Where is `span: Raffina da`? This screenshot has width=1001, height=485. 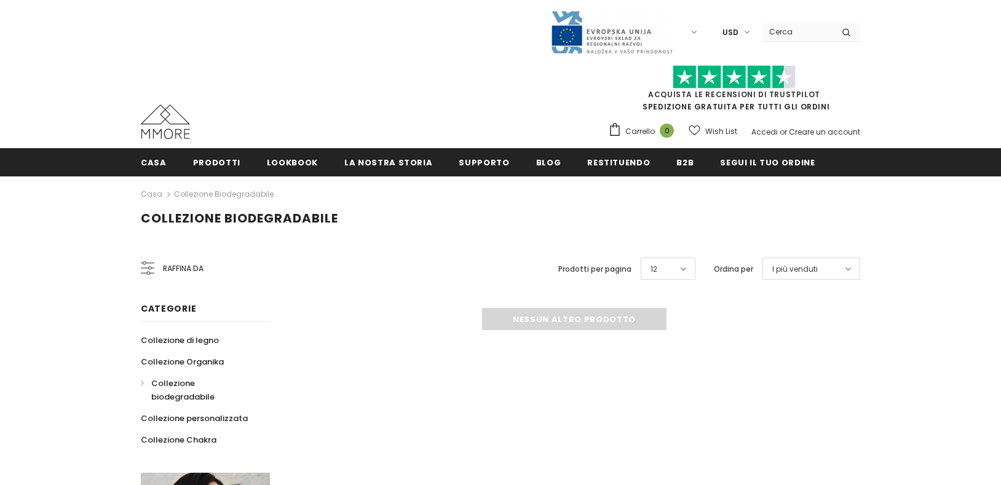
span: Raffina da is located at coordinates (183, 269).